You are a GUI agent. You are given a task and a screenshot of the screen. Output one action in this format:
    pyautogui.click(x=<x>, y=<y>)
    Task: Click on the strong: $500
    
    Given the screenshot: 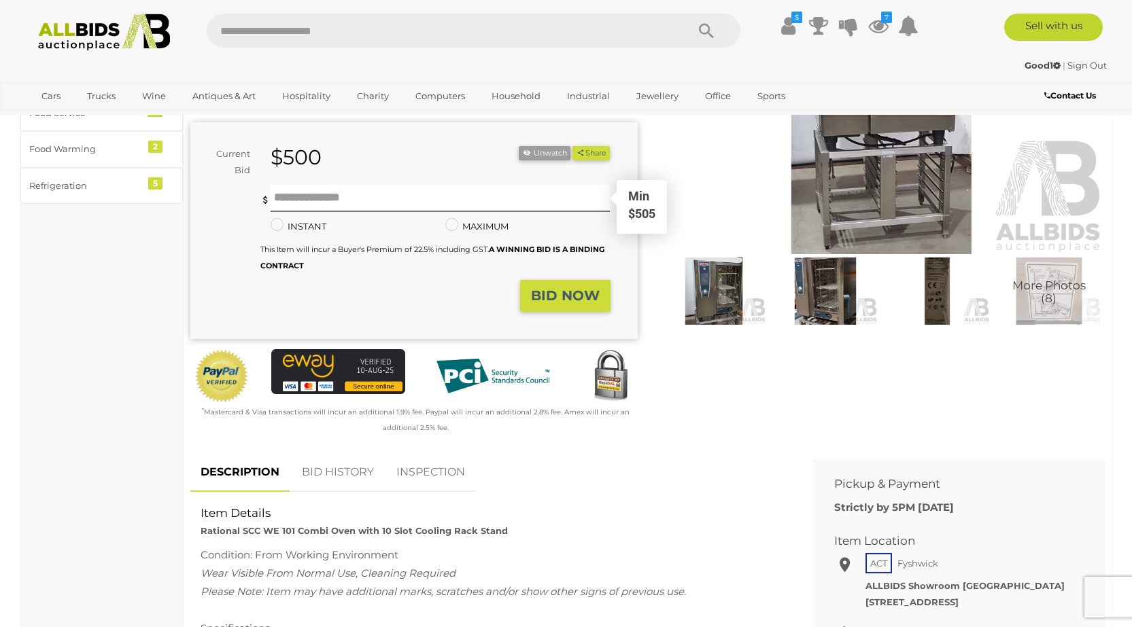 What is the action you would take?
    pyautogui.click(x=296, y=157)
    